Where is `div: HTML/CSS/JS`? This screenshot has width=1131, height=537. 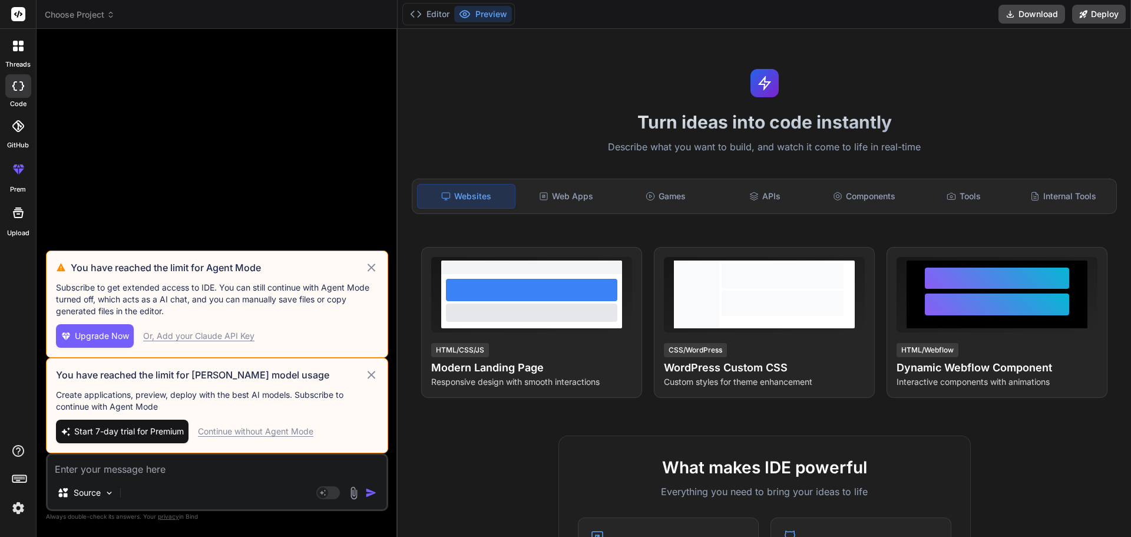
div: HTML/CSS/JS is located at coordinates (460, 350).